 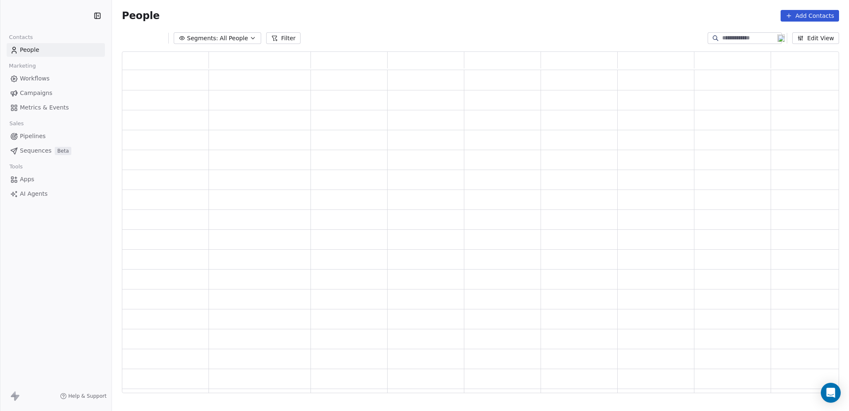 I want to click on a: Apps, so click(x=56, y=179).